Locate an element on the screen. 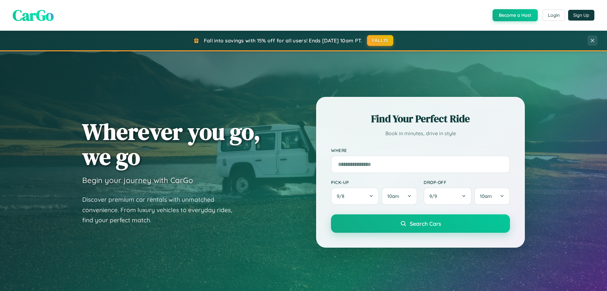  h2: Find Your Perfect Ride is located at coordinates (421, 119).